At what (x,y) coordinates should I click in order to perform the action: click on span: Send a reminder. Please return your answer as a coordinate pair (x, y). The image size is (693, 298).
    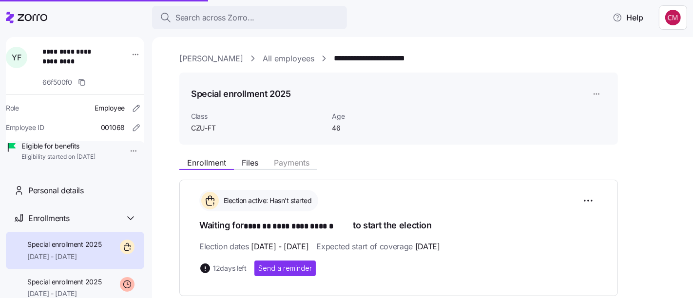
    Looking at the image, I should click on (285, 268).